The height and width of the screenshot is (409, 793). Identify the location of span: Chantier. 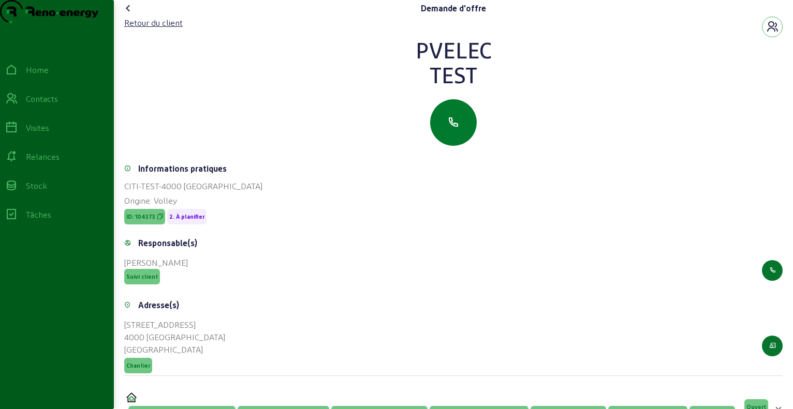
(138, 366).